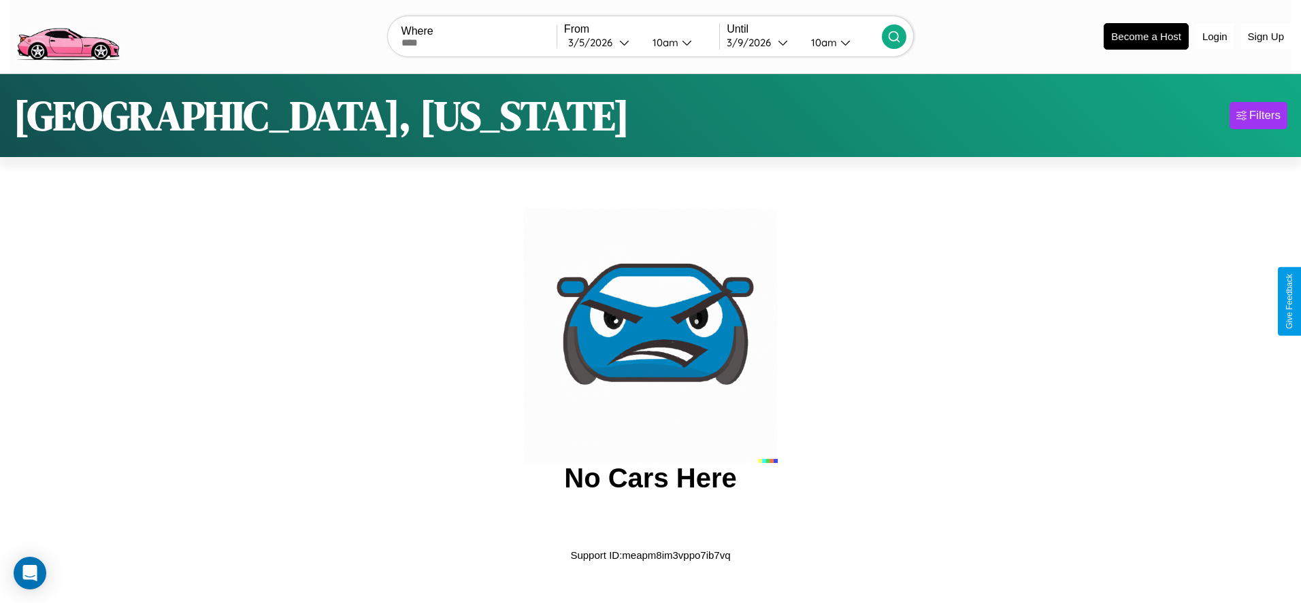  I want to click on label: From, so click(641, 29).